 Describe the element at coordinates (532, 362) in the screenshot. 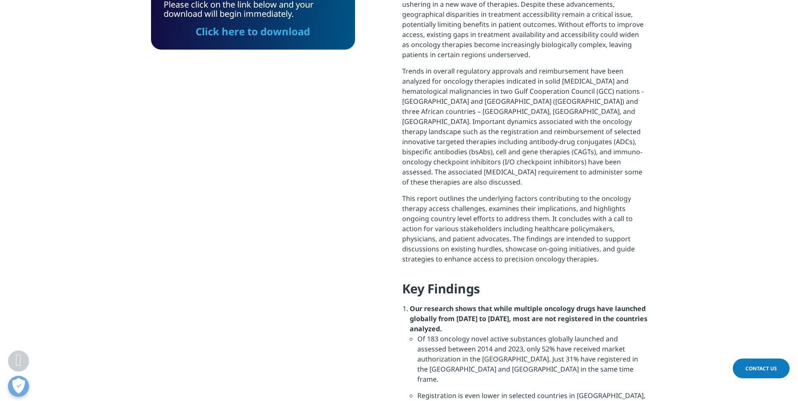

I see `li: Of 183 oncology novel active substances globally launched and assessed between 2014 and 2023, onl...` at that location.